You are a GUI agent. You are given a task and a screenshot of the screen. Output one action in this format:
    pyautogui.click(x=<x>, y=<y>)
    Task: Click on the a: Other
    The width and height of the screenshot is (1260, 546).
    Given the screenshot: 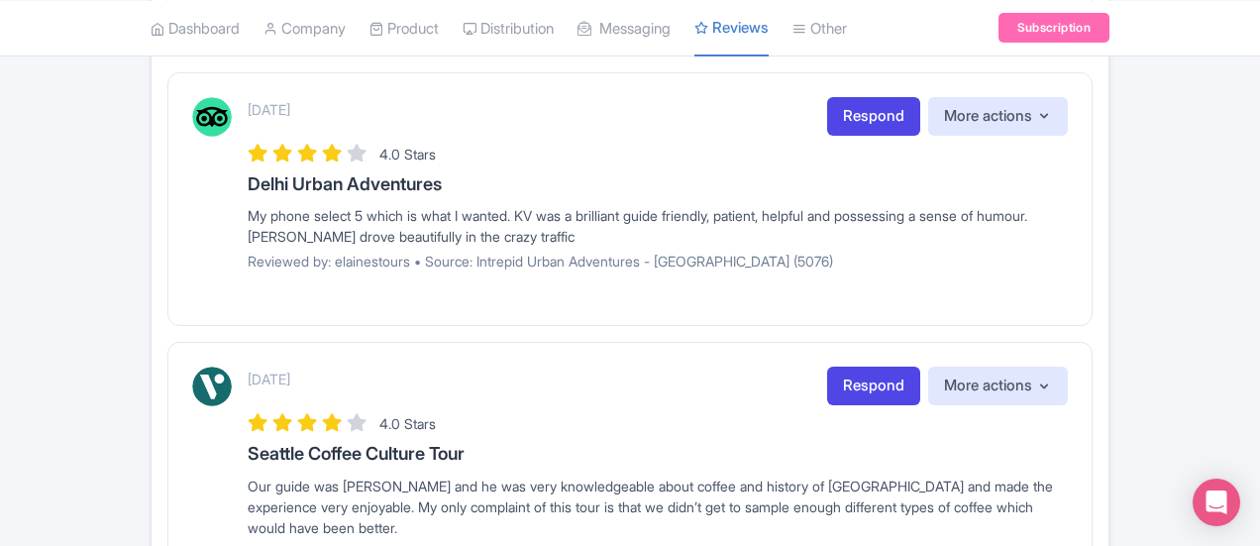 What is the action you would take?
    pyautogui.click(x=819, y=28)
    